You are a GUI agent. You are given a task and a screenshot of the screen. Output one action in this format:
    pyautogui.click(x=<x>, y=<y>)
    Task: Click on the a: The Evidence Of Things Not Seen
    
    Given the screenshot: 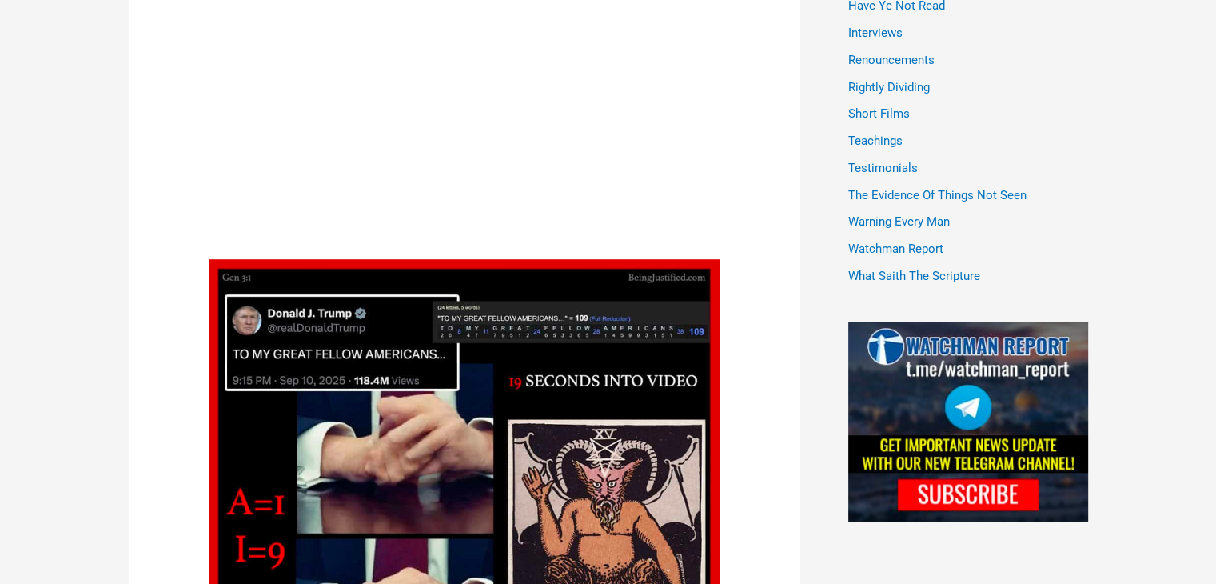 What is the action you would take?
    pyautogui.click(x=937, y=195)
    